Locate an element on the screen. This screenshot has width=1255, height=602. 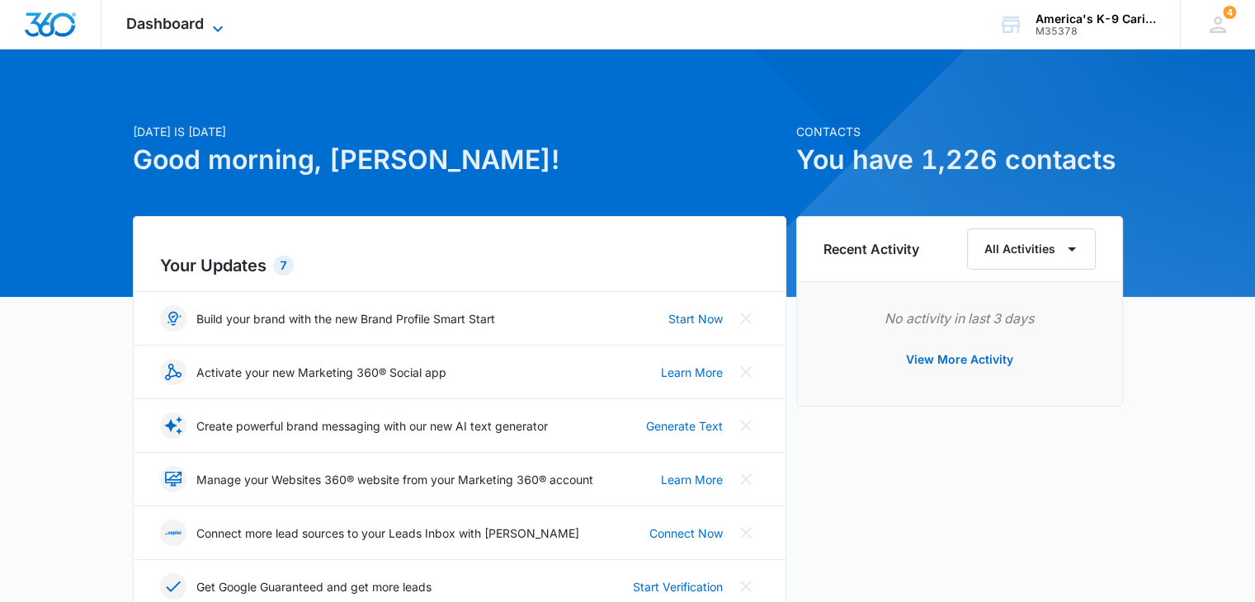
div: account id is located at coordinates (1096, 31).